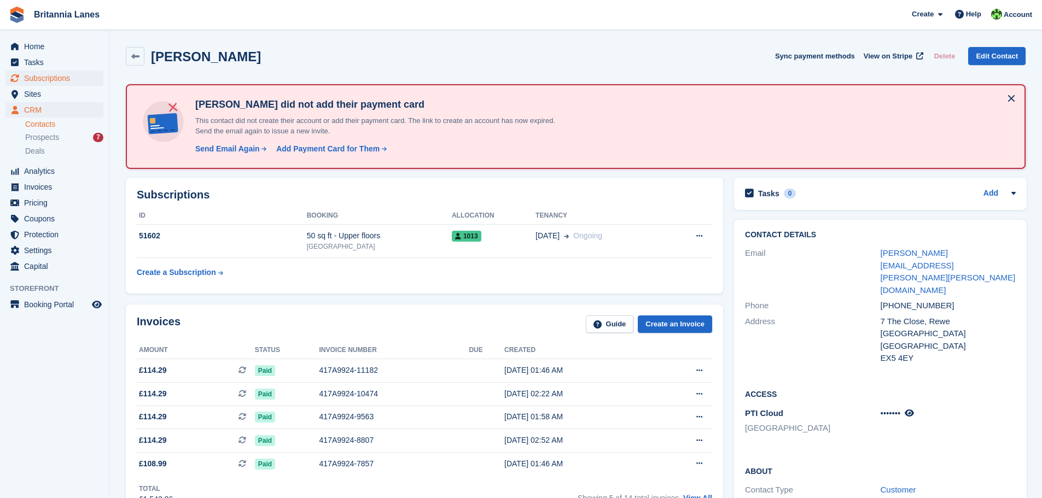 The width and height of the screenshot is (1042, 498). Describe the element at coordinates (156, 489) in the screenshot. I see `div: Total` at that location.